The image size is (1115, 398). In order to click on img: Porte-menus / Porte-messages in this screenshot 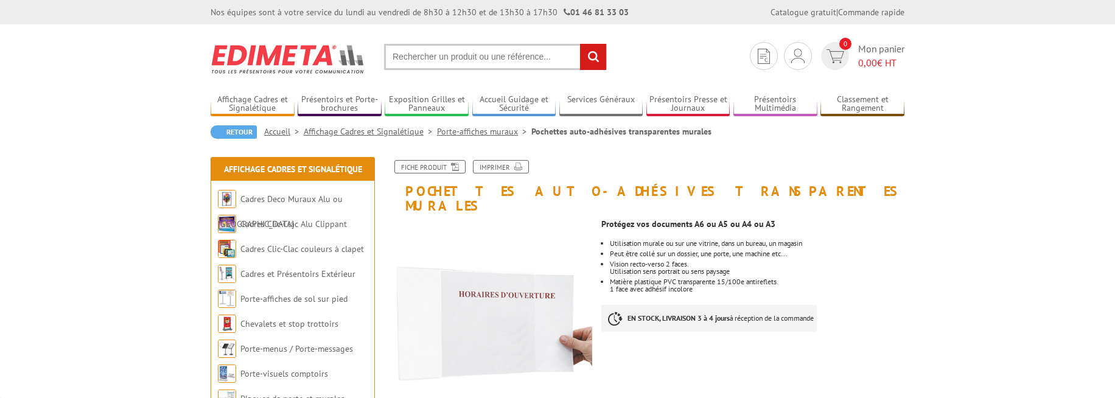, I will do `click(227, 349)`.